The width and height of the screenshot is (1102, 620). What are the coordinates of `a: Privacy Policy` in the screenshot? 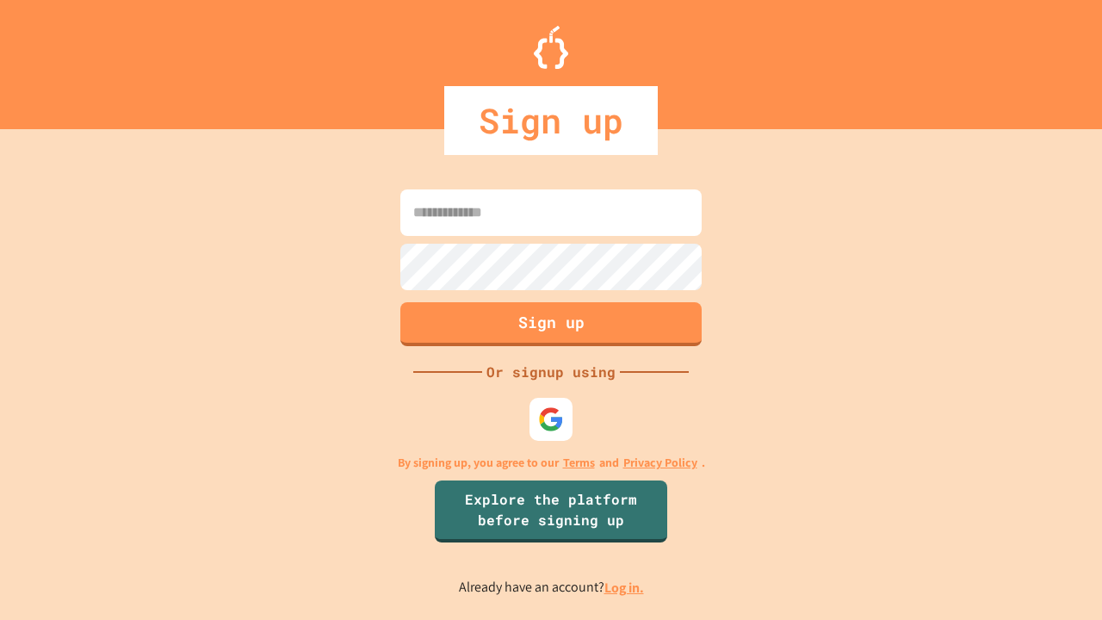 It's located at (661, 462).